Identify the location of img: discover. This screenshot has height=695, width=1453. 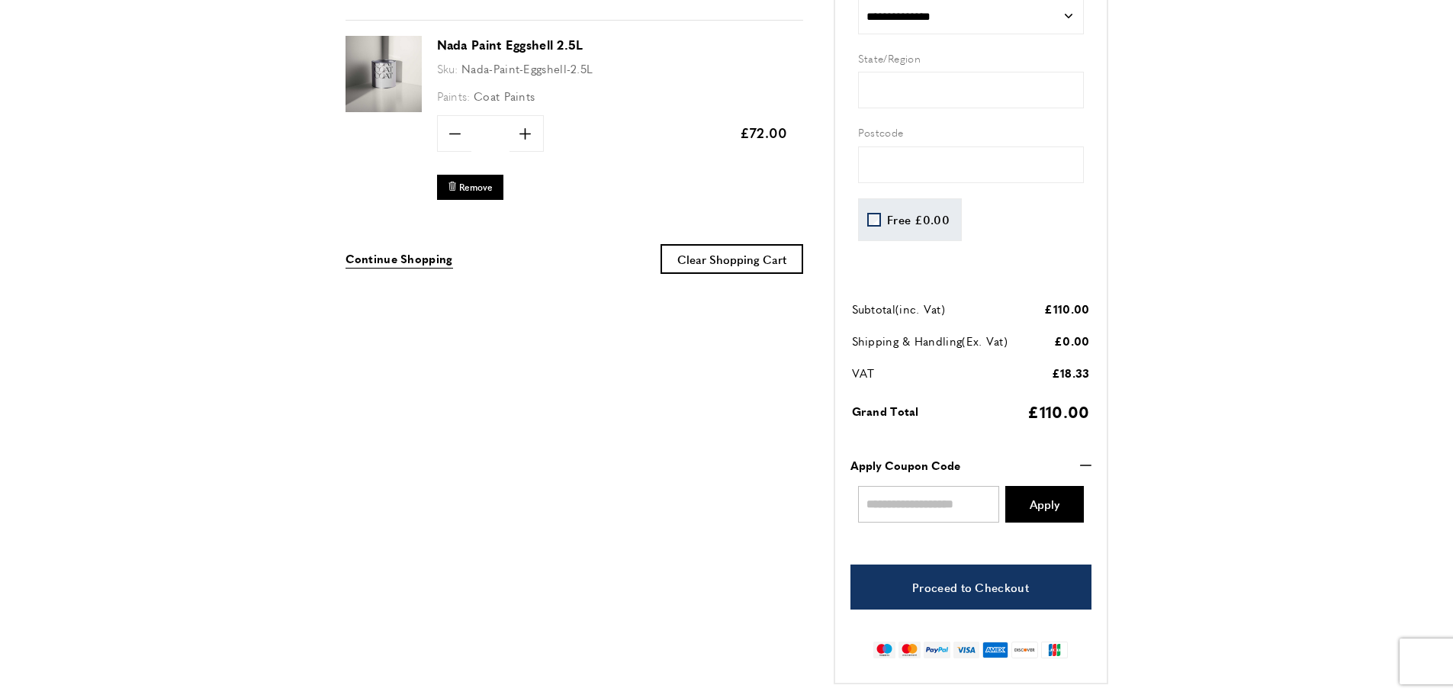
(1024, 650).